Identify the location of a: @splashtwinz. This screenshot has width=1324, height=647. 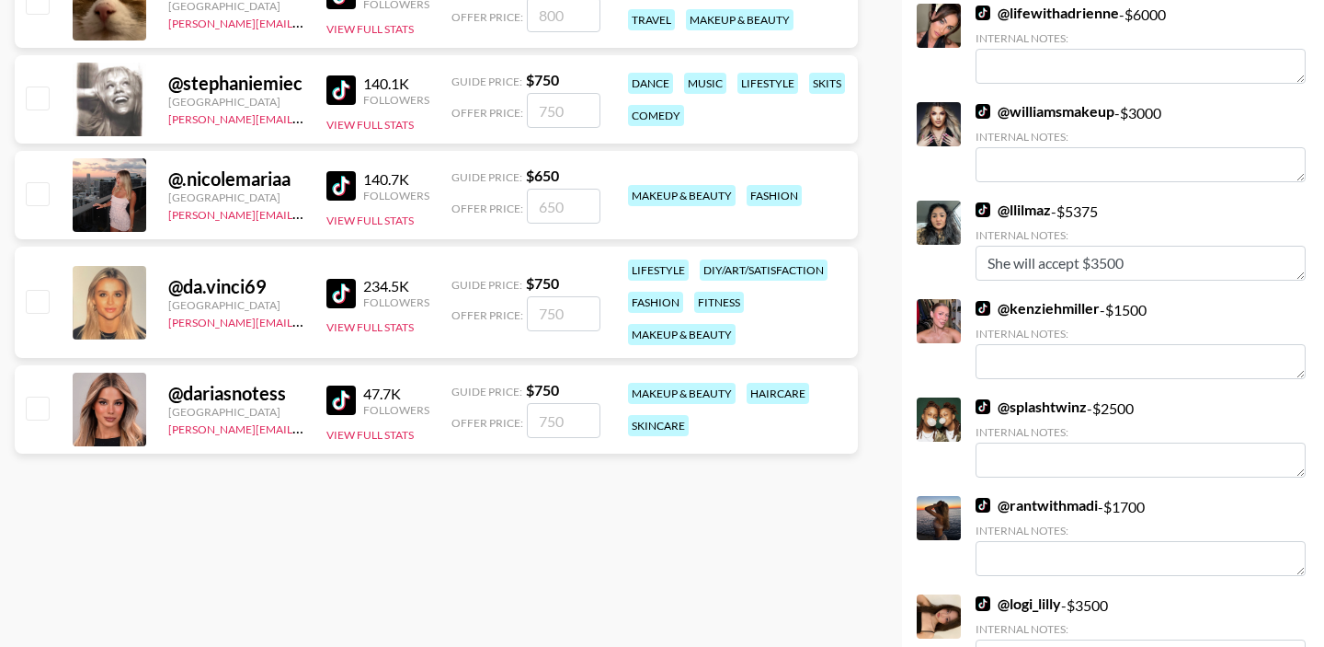
(1031, 407).